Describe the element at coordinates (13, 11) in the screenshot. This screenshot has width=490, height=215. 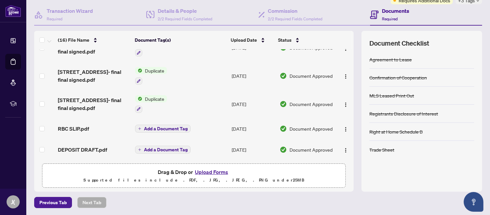
I see `img: logo` at that location.